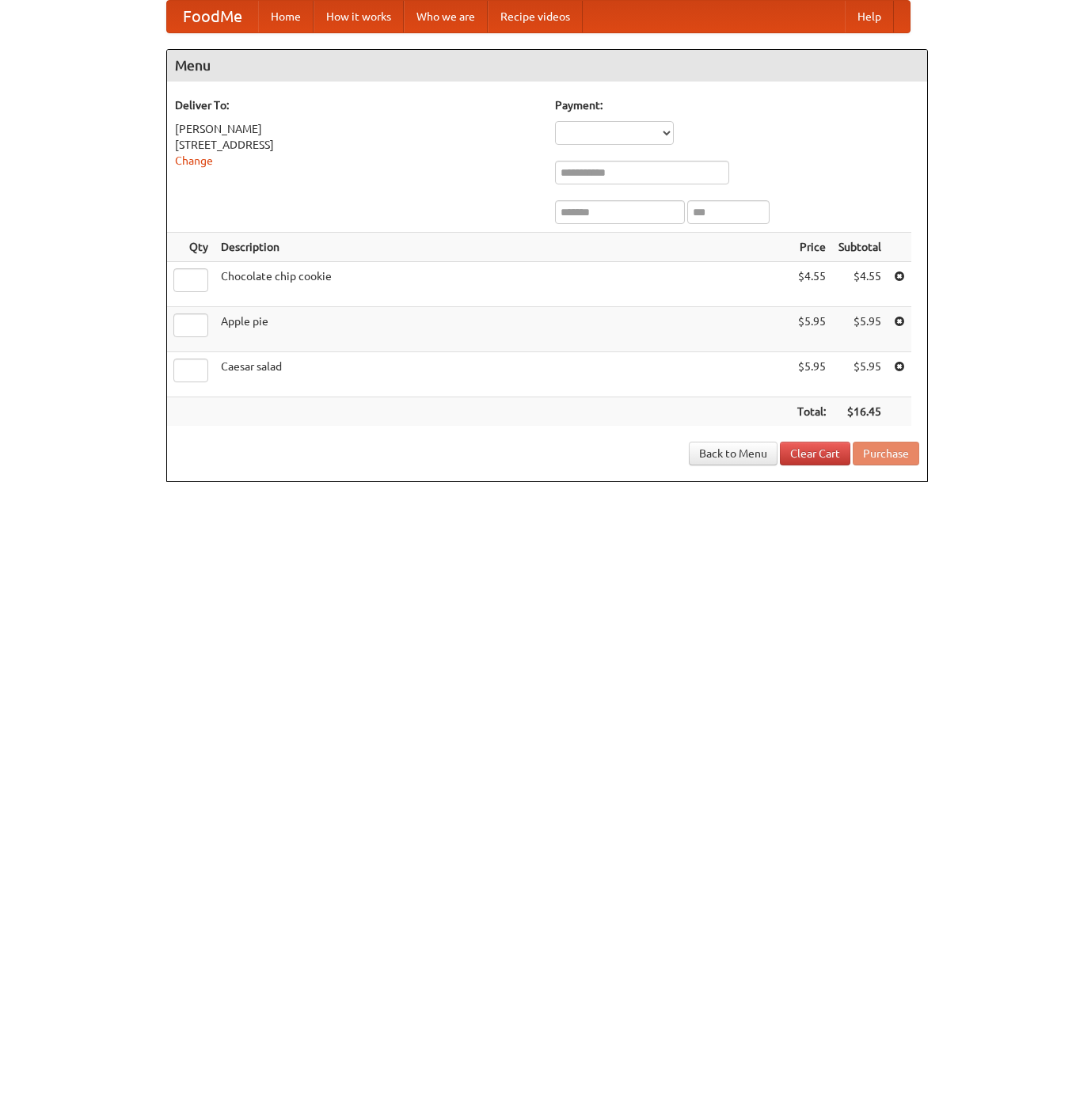  I want to click on a: Recipe videos, so click(535, 17).